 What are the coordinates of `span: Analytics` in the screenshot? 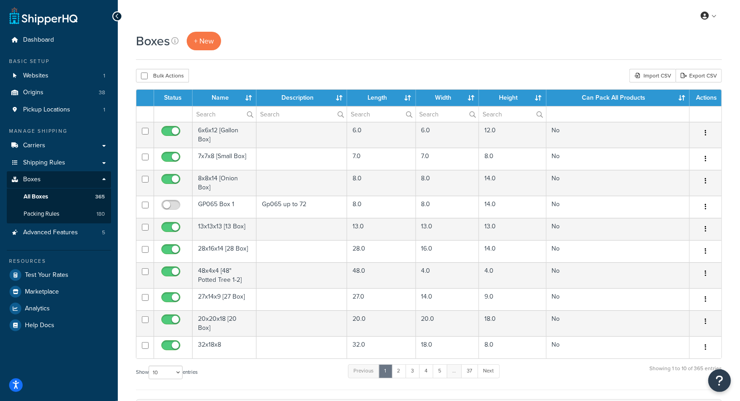 It's located at (37, 308).